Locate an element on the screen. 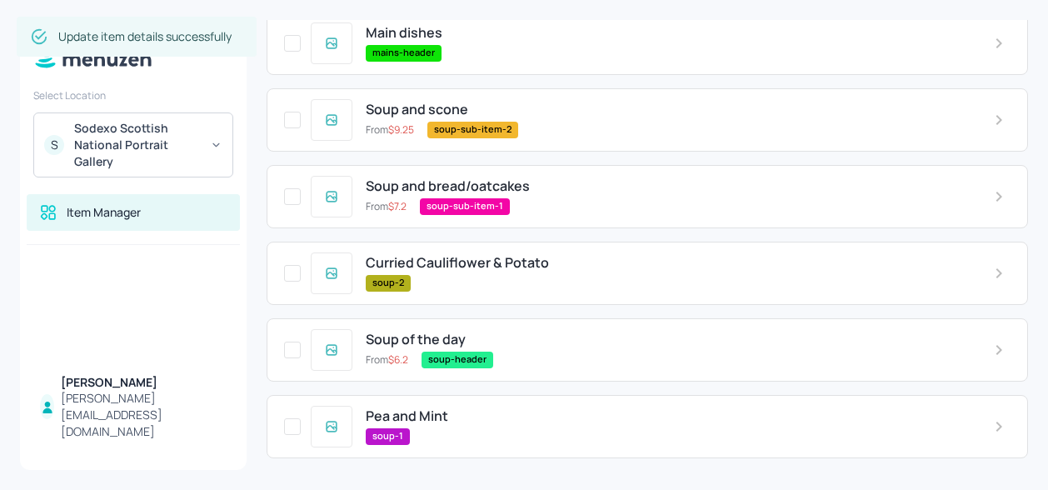  div: S is located at coordinates (54, 145).